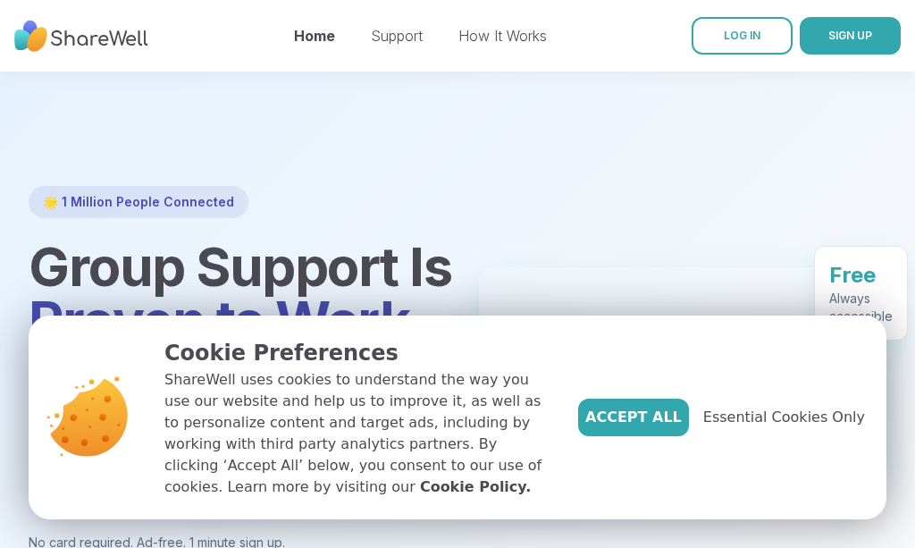 The height and width of the screenshot is (548, 915). Describe the element at coordinates (850, 35) in the screenshot. I see `span: SIGN UP` at that location.